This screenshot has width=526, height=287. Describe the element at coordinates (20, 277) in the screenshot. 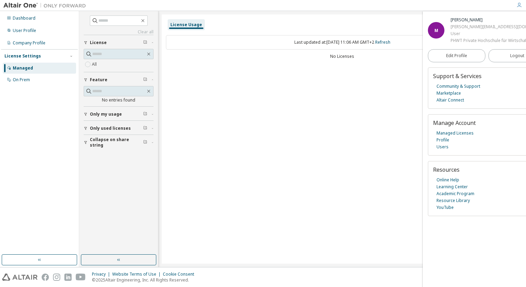

I see `img: altair_logo.svg` at that location.